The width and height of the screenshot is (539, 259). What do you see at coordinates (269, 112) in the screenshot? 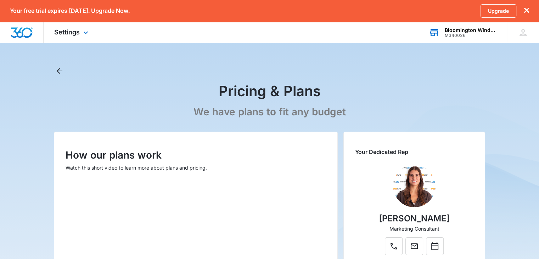
I see `p: We have plans to fit any budget` at bounding box center [269, 112].